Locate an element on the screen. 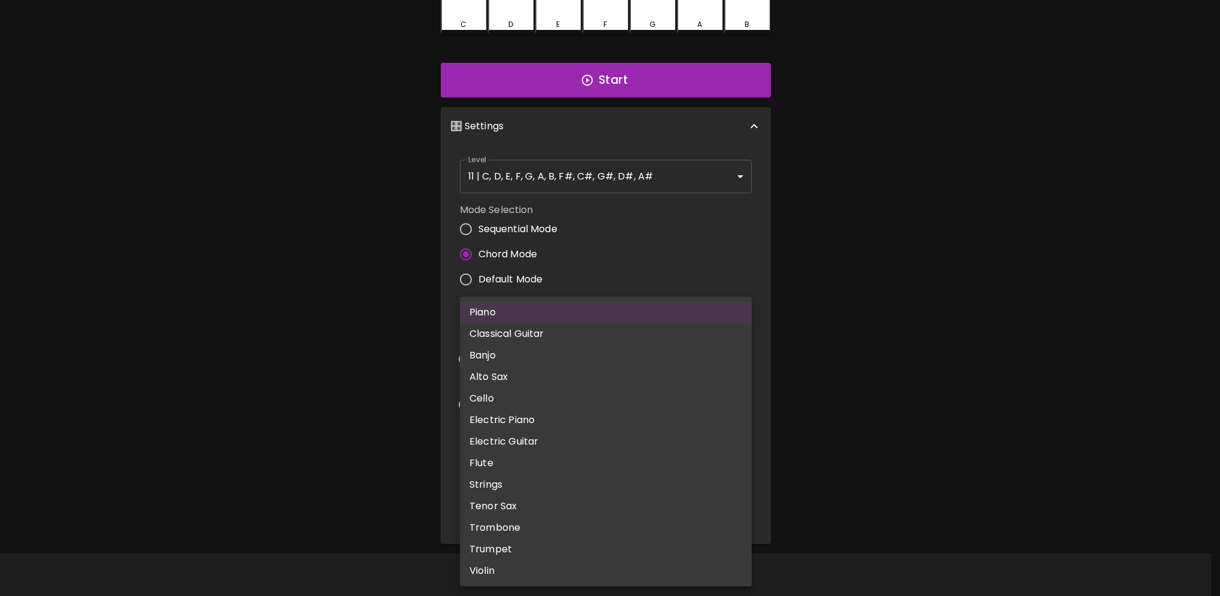 The width and height of the screenshot is (1220, 596). li: Cello is located at coordinates (606, 398).